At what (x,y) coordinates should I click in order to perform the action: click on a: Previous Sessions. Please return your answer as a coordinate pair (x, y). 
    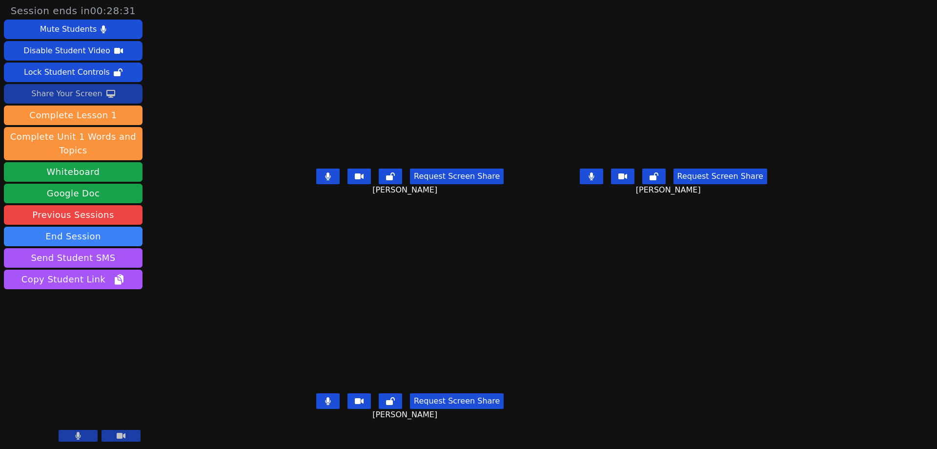
    Looking at the image, I should click on (73, 215).